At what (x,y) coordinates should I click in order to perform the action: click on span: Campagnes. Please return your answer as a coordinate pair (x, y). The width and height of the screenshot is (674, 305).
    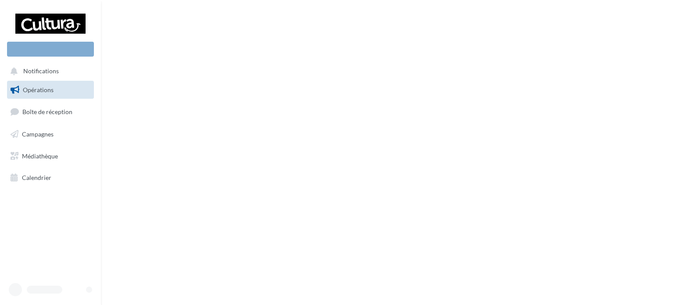
    Looking at the image, I should click on (38, 134).